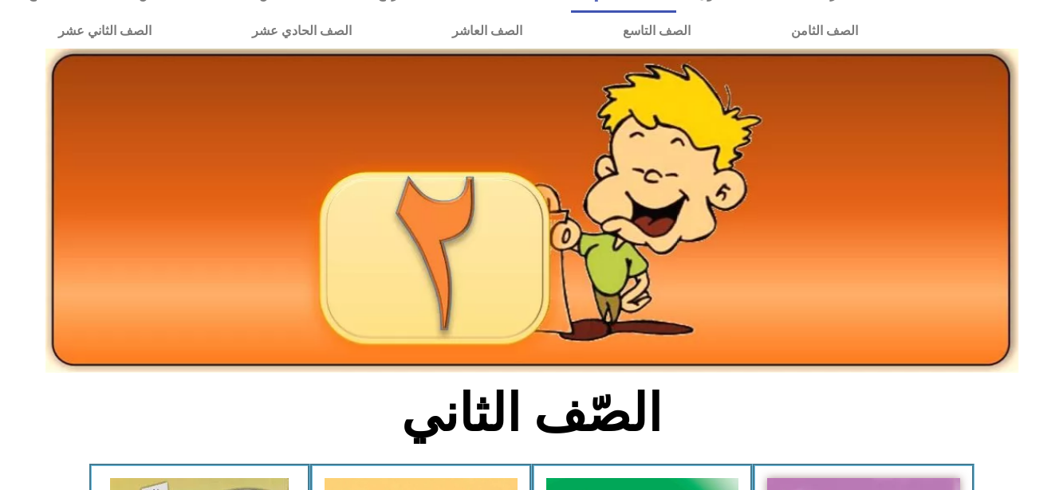 The height and width of the screenshot is (490, 1063). Describe the element at coordinates (656, 31) in the screenshot. I see `a: الصف التاسع` at that location.